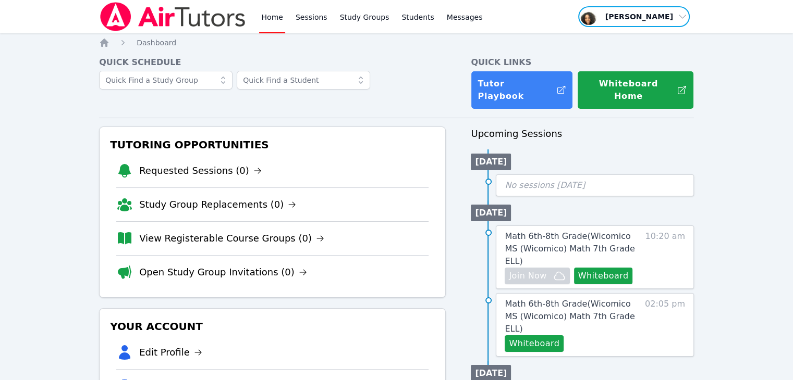  What do you see at coordinates (527, 276) in the screenshot?
I see `span: Join Now` at bounding box center [527, 276].